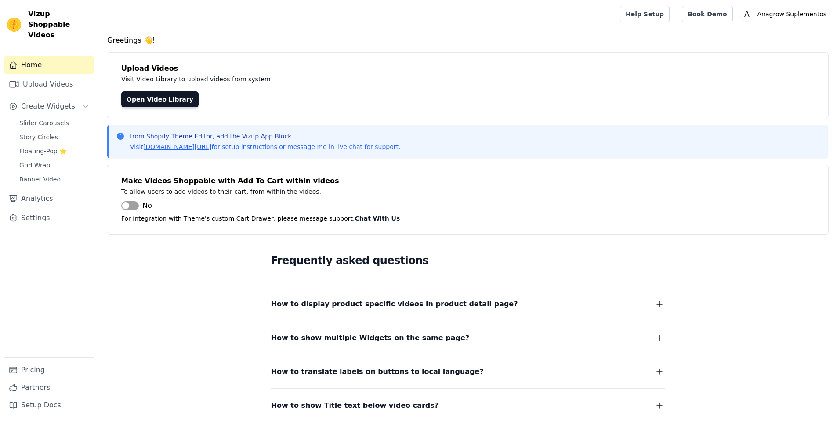 This screenshot has width=837, height=421. I want to click on h2: Frequently asked questions, so click(468, 260).